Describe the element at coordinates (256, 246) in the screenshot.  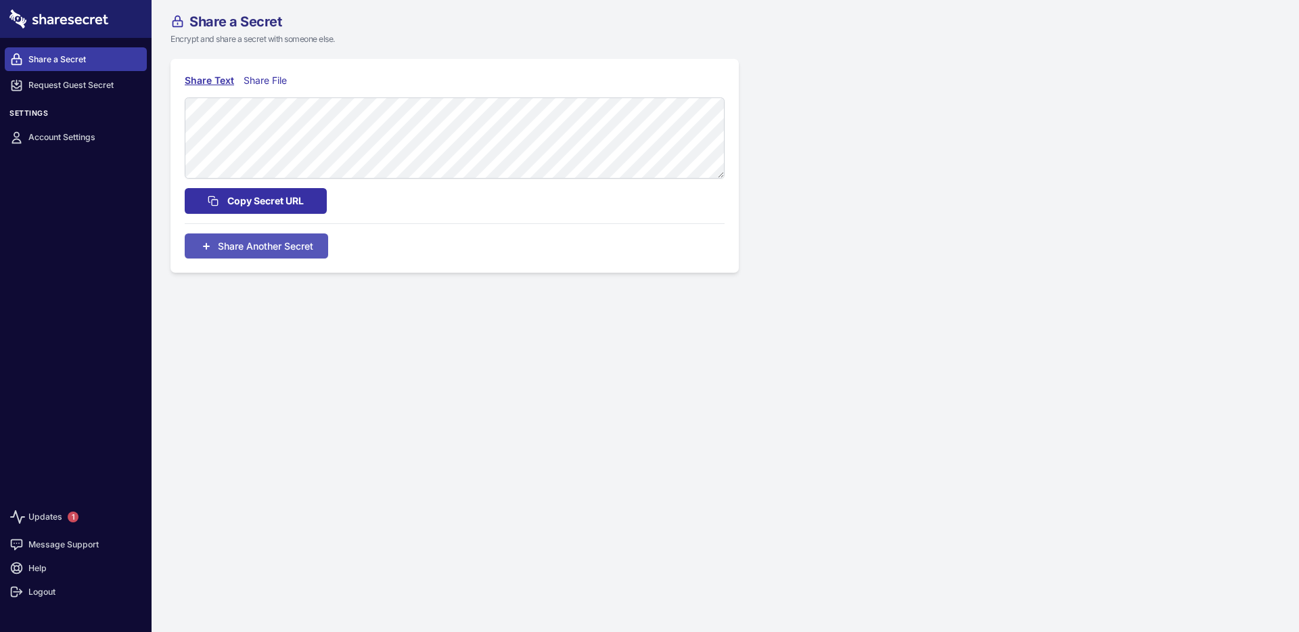
I see `button: Share Another Secret` at that location.